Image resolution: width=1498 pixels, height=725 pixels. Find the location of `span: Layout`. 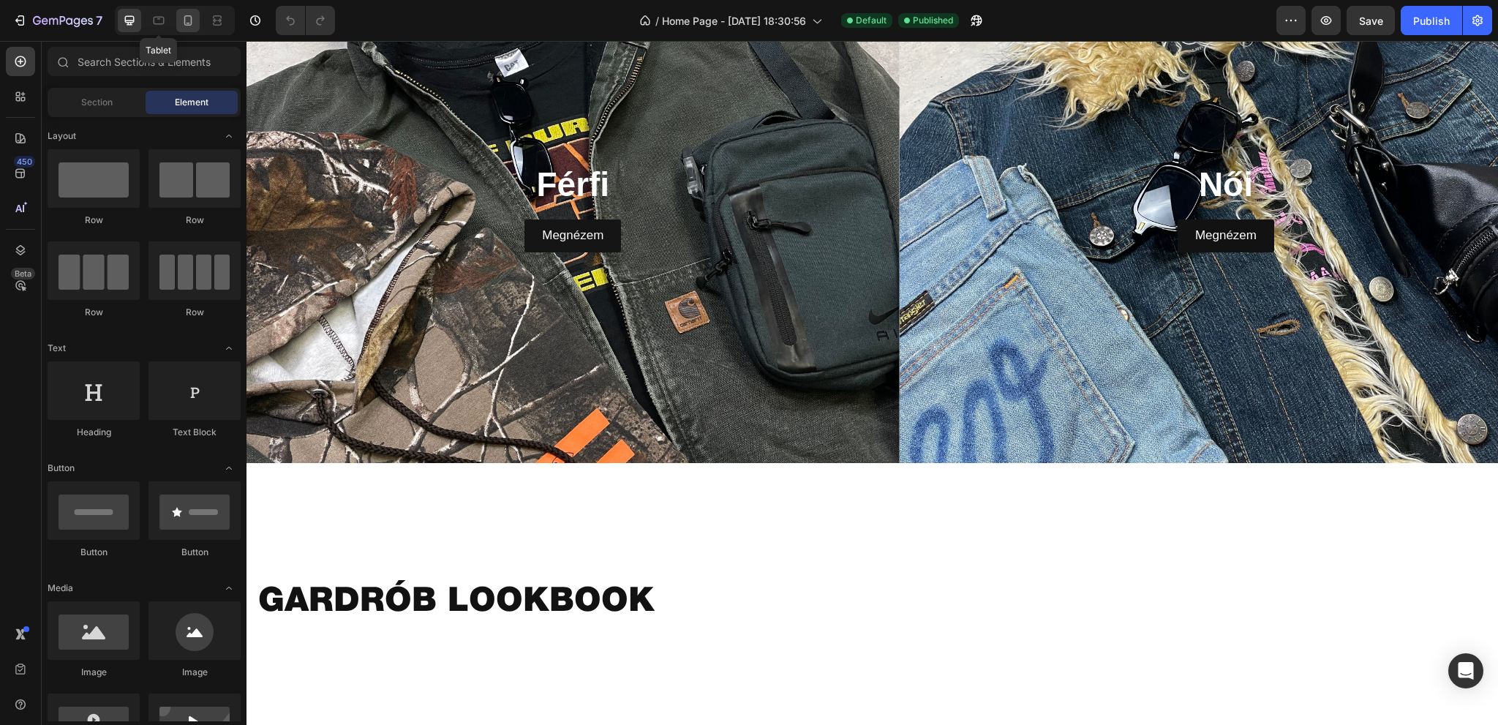

span: Layout is located at coordinates (61, 136).